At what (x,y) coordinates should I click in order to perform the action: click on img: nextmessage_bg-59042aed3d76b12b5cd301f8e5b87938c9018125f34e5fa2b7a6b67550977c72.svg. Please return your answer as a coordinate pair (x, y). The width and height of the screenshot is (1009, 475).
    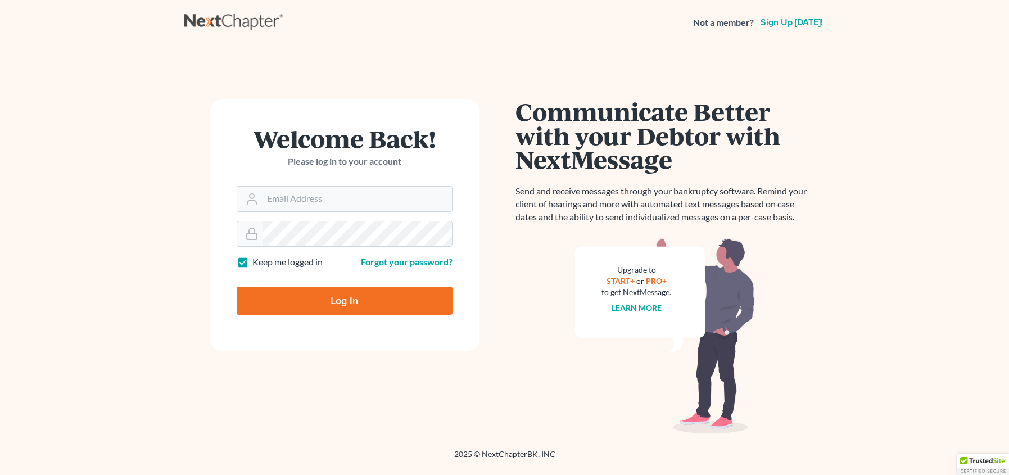
    Looking at the image, I should click on (665, 335).